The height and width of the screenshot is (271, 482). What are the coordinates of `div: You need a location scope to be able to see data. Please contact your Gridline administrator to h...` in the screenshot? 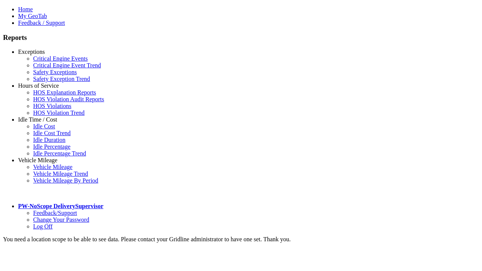 It's located at (241, 239).